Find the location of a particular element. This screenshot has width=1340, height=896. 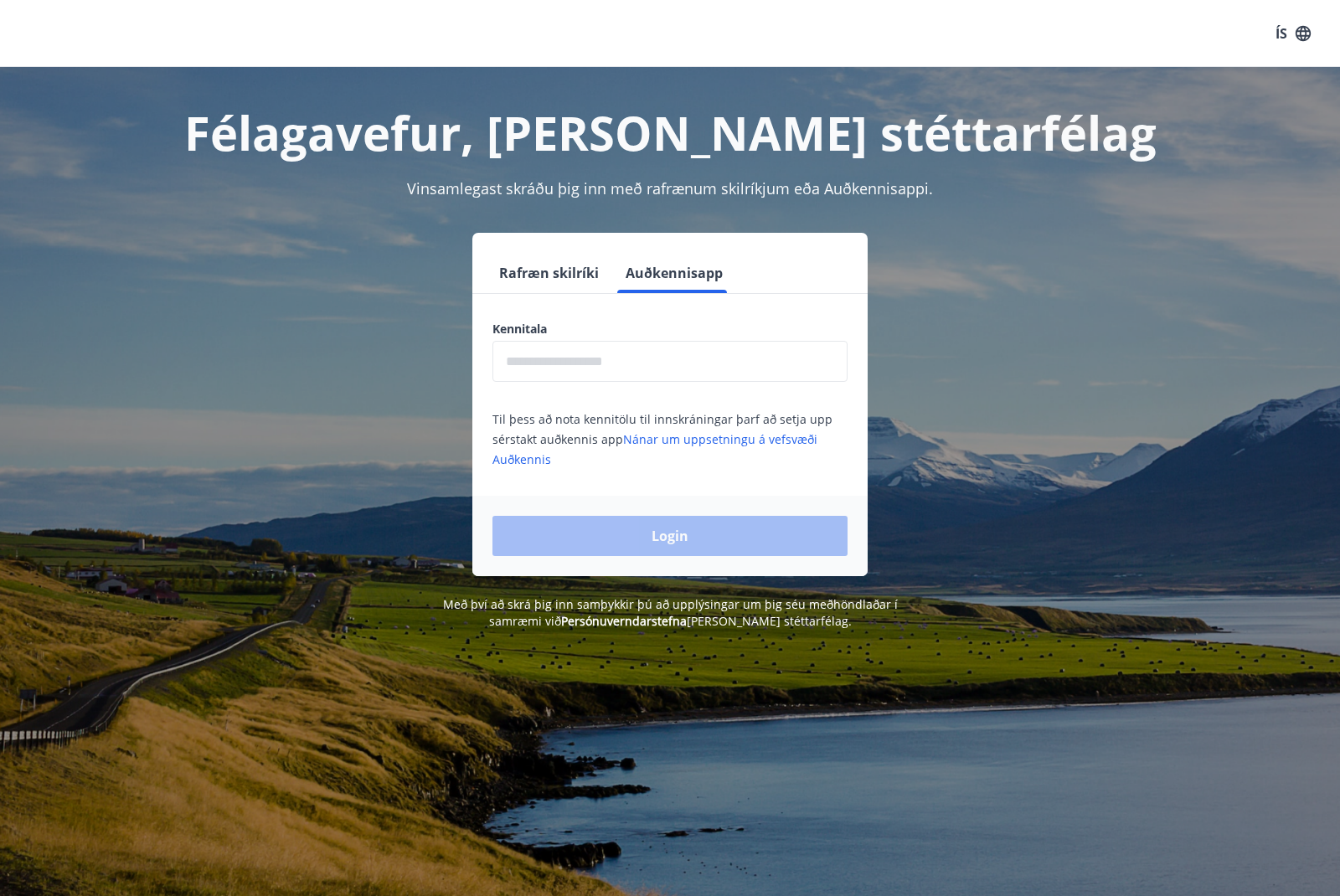

label: Kennitala is located at coordinates (670, 329).